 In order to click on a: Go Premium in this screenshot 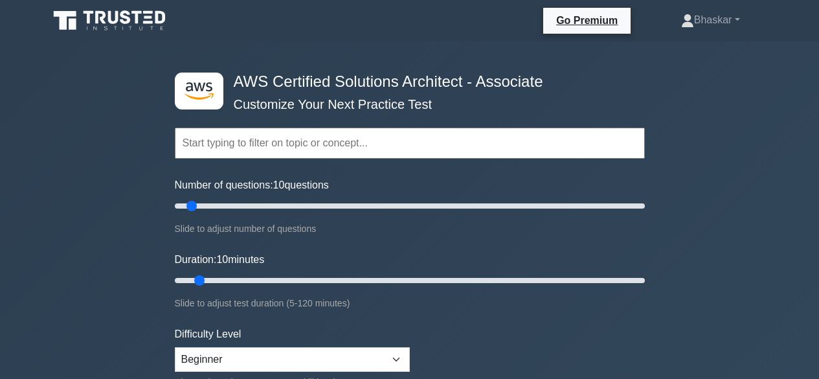, I will do `click(587, 20)`.